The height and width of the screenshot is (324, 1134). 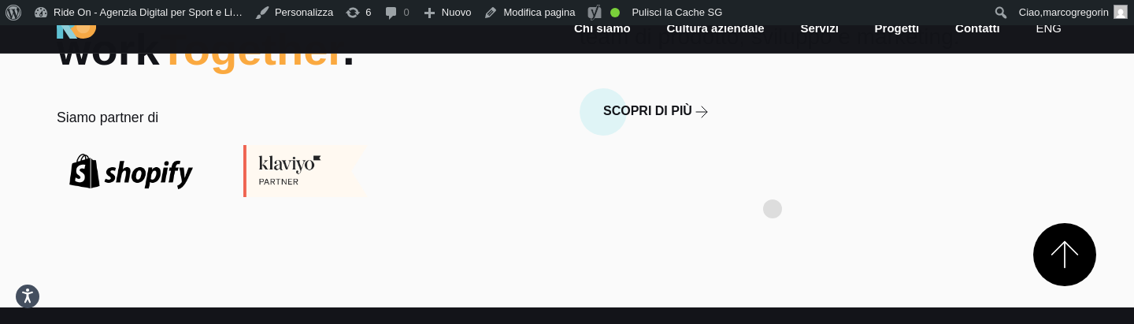 What do you see at coordinates (819, 28) in the screenshot?
I see `a: Servizi` at bounding box center [819, 28].